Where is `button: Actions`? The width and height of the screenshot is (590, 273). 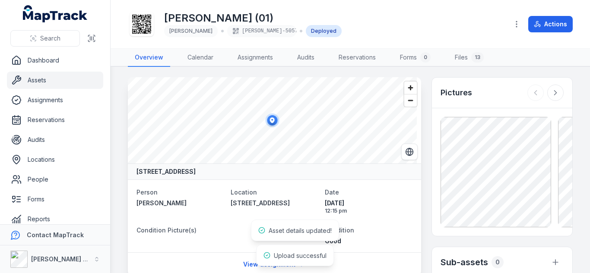
button: Actions is located at coordinates (550, 24).